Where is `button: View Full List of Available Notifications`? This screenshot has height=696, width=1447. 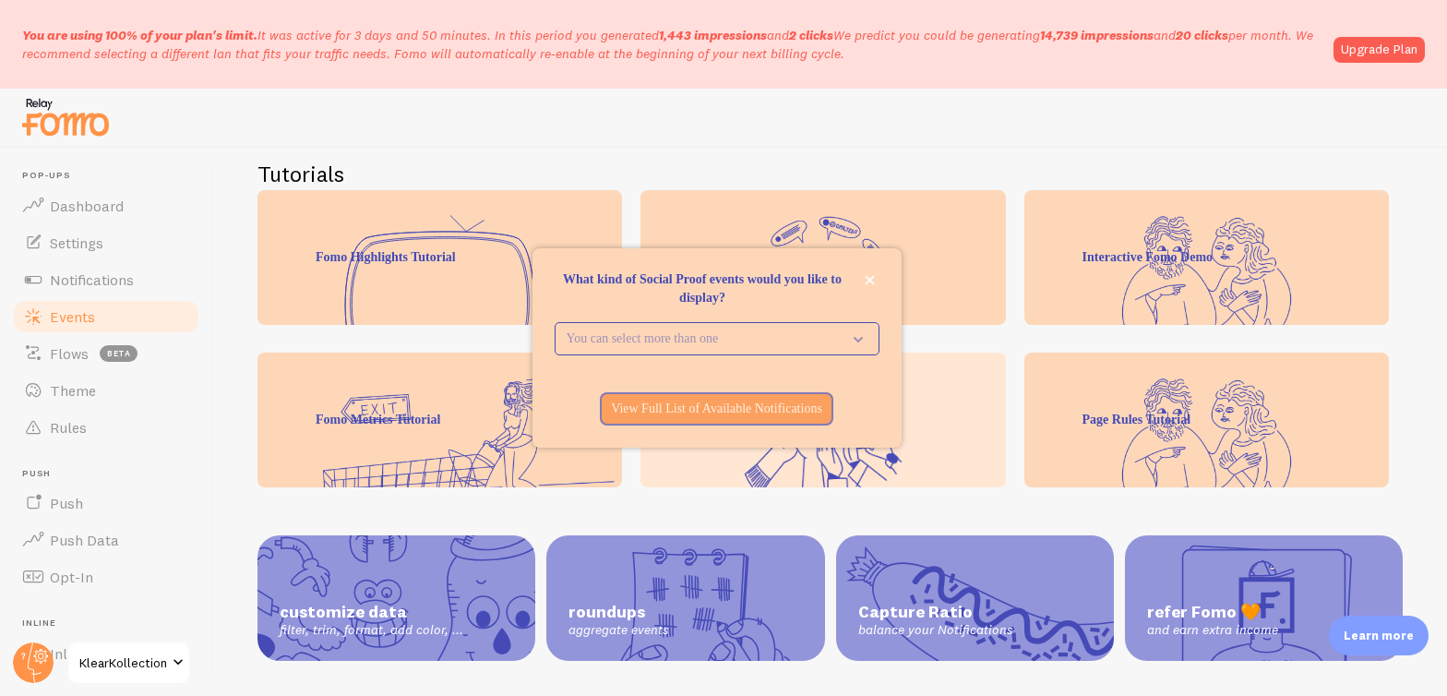 button: View Full List of Available Notifications is located at coordinates (716, 409).